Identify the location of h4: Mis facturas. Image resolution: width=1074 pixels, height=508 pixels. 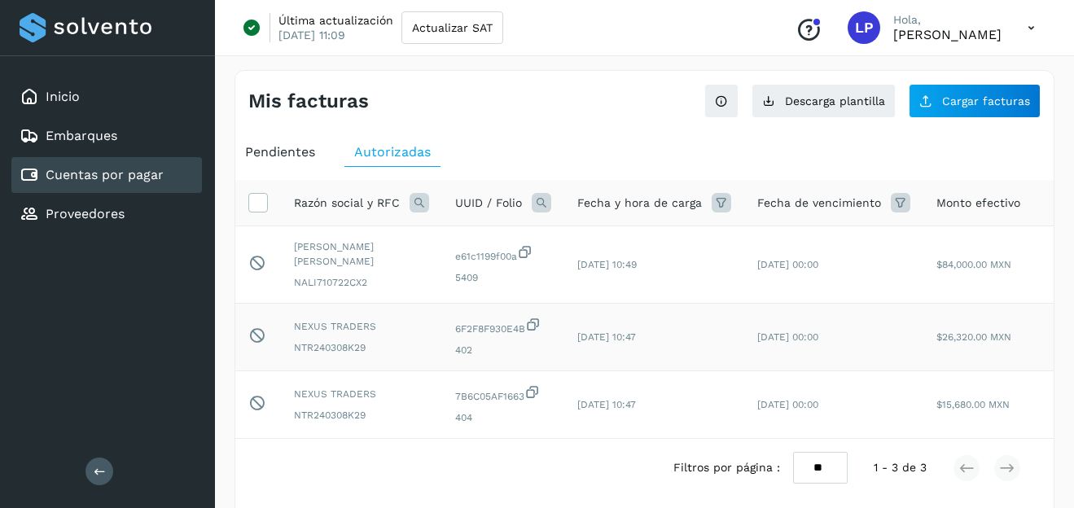
(309, 101).